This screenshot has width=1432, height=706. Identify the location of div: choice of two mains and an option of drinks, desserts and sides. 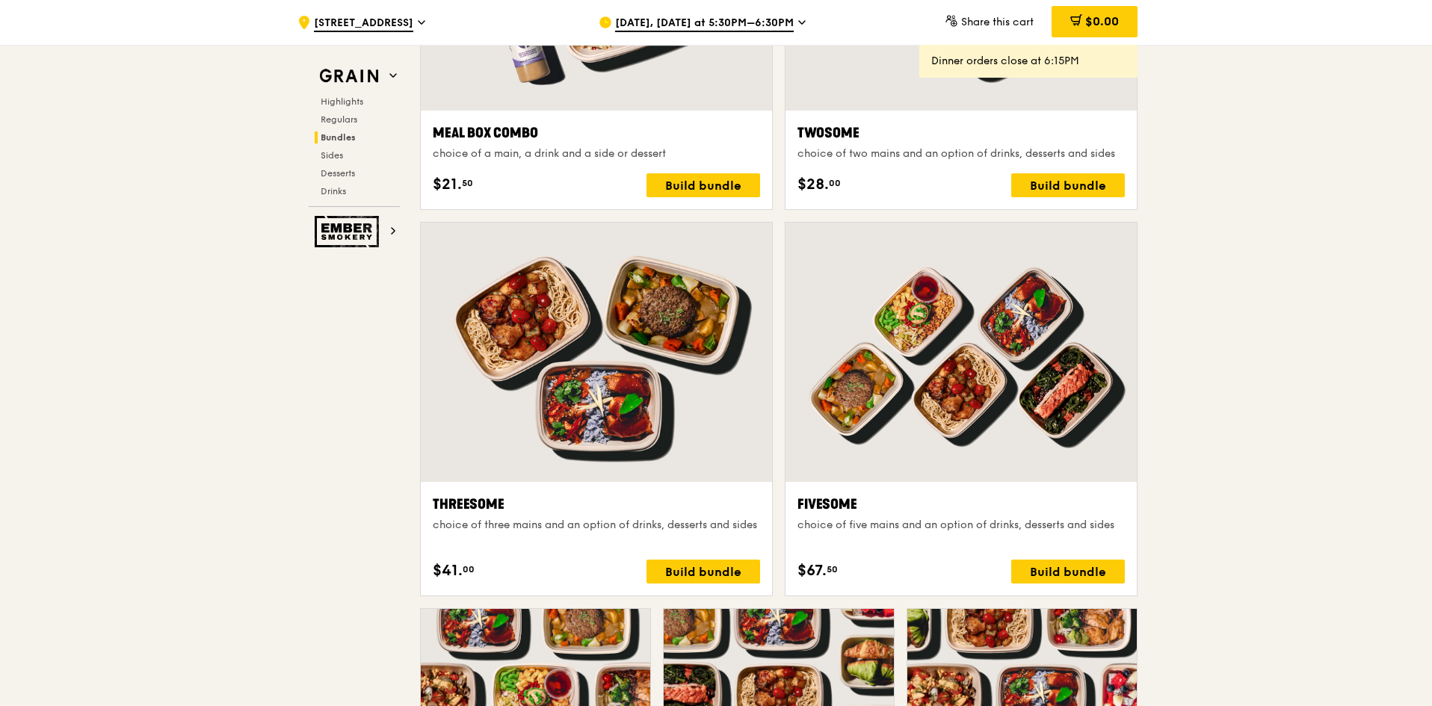
(961, 154).